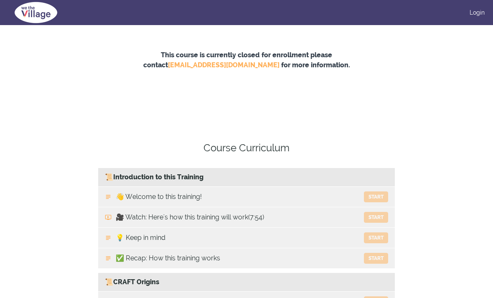 The image size is (493, 298). What do you see at coordinates (159, 197) in the screenshot?
I see `span: 👋 Welcome to this training!` at bounding box center [159, 197].